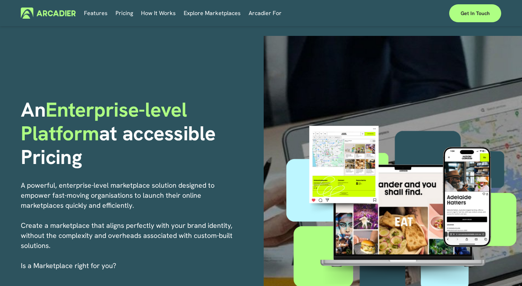 The image size is (522, 286). Describe the element at coordinates (475, 13) in the screenshot. I see `a: Get in touch` at that location.